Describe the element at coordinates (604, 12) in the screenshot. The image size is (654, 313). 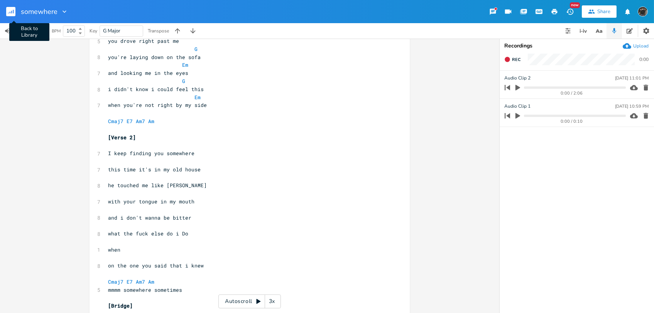
I see `div: Share` at that location.